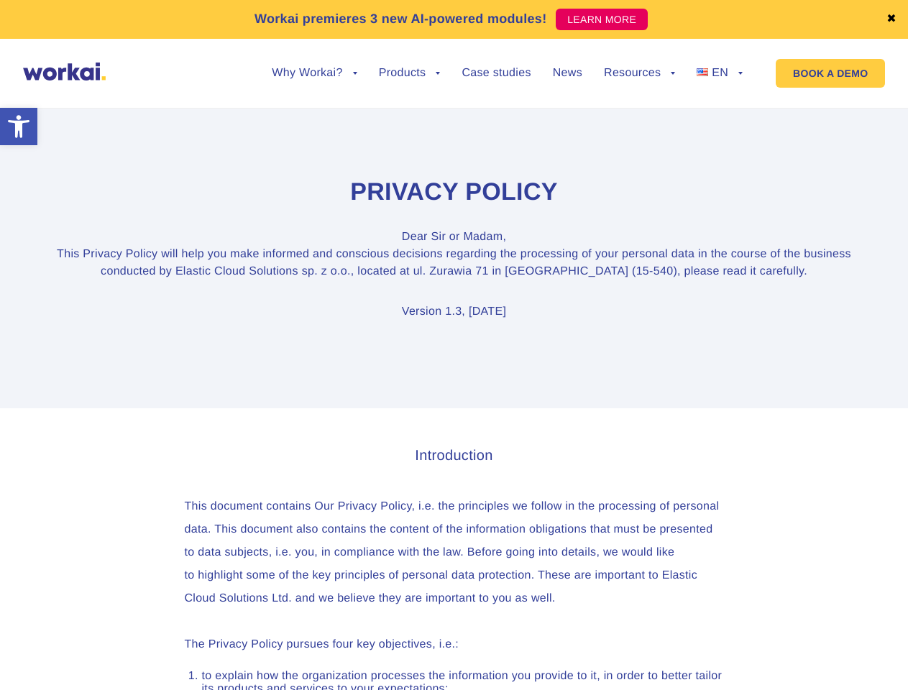  I want to click on a: Resources, so click(639, 73).